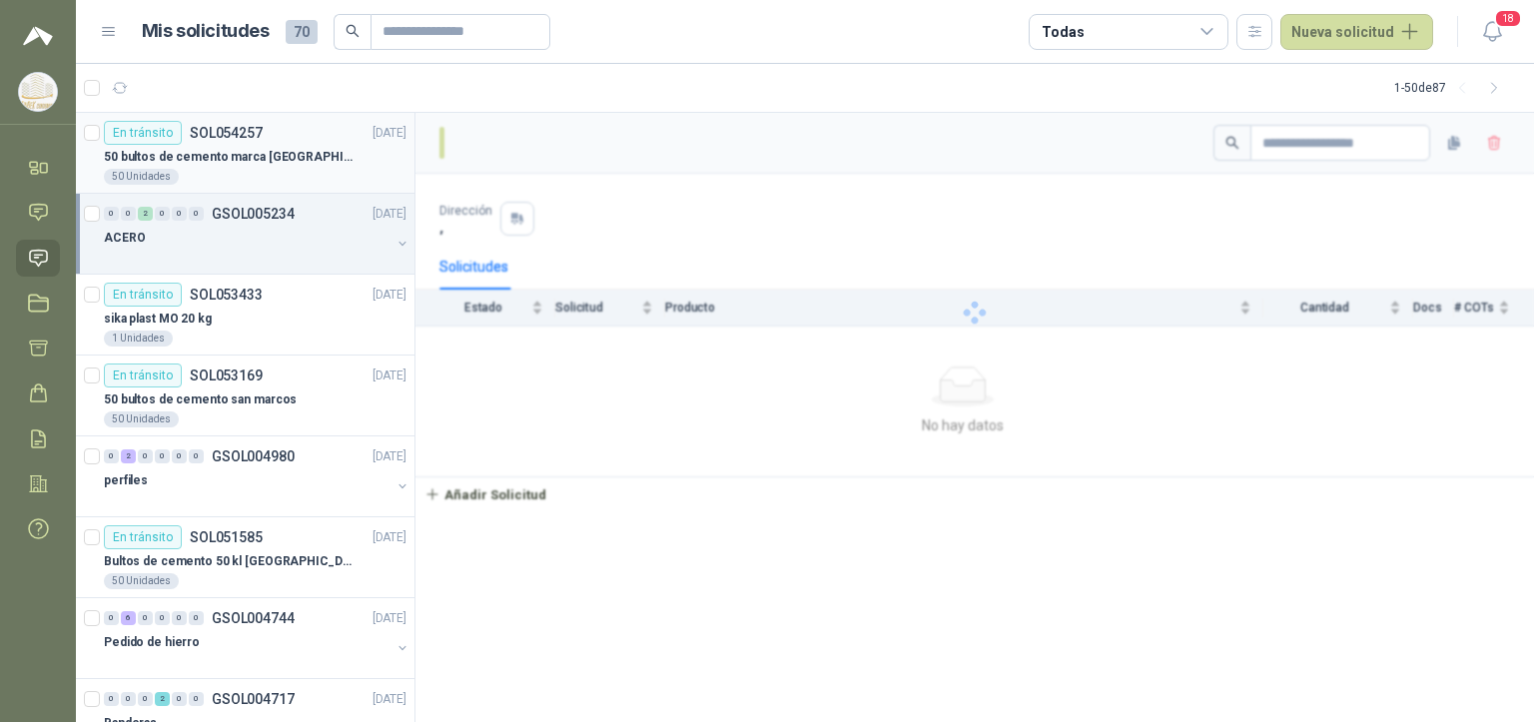  I want to click on p: SOL054257, so click(226, 133).